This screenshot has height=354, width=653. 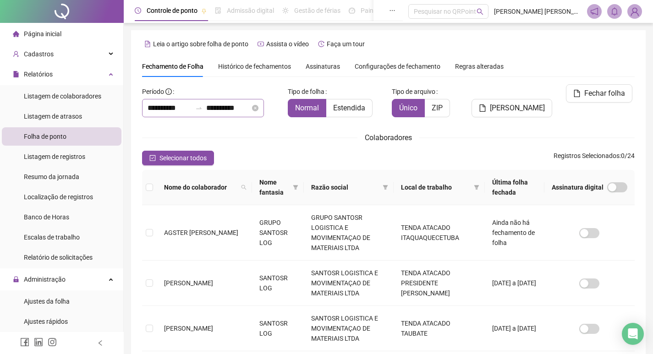 I want to click on span: Escalas de trabalho, so click(x=52, y=238).